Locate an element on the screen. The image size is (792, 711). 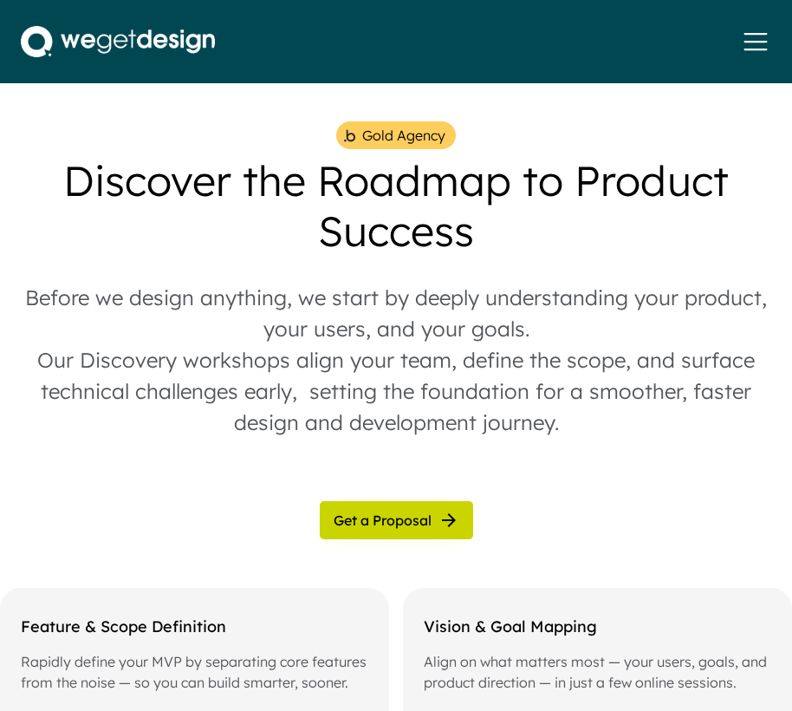
div: Align on what matters most — your users, goals, and product direction — in just a few online sess... is located at coordinates (597, 672).